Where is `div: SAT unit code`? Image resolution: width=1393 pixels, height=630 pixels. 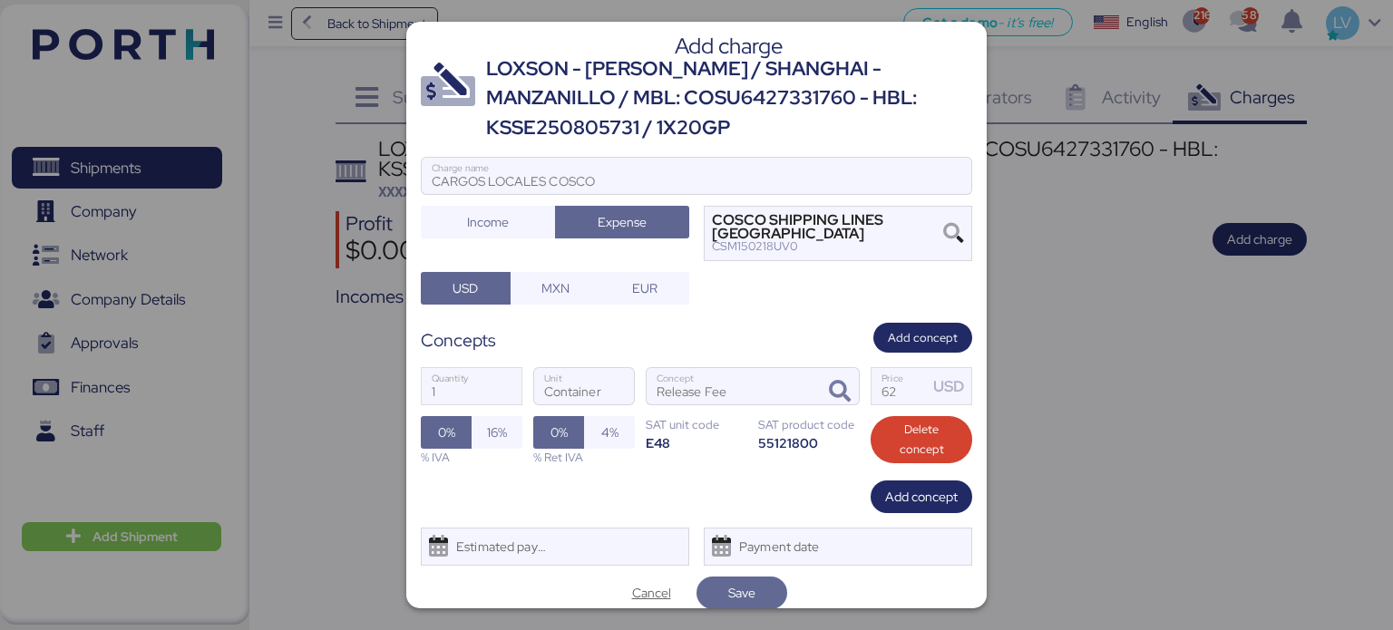 div: SAT unit code is located at coordinates (697, 424).